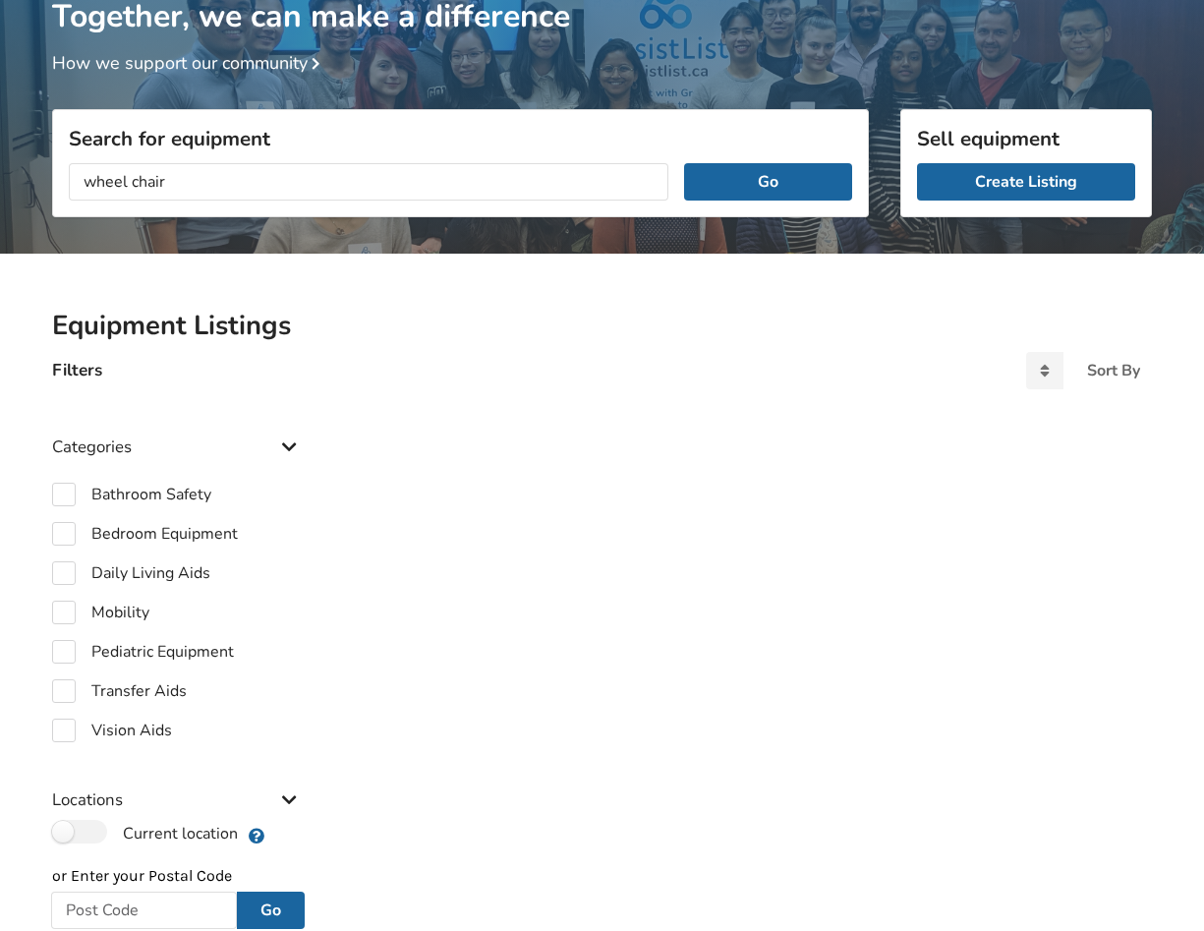 The width and height of the screenshot is (1204, 931). What do you see at coordinates (460, 139) in the screenshot?
I see `h3: Search for equipment` at bounding box center [460, 139].